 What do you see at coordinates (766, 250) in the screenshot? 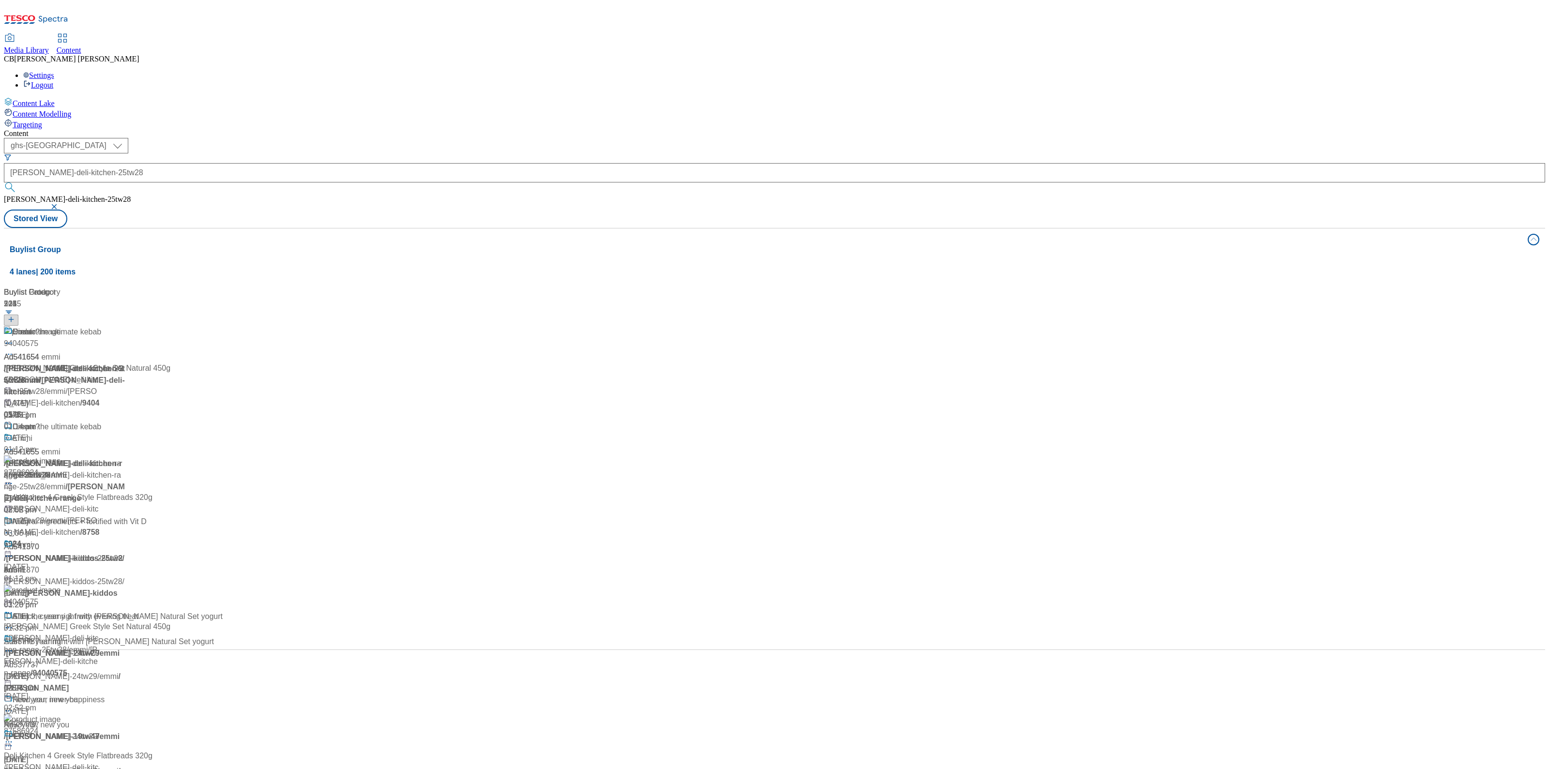
I see `h4: Buylist Group` at bounding box center [766, 250].